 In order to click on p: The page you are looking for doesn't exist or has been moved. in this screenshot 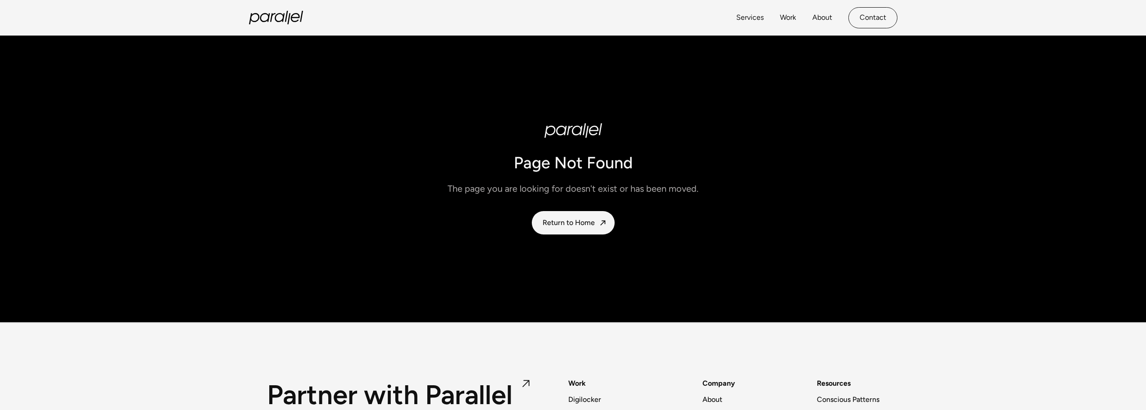, I will do `click(573, 189)`.